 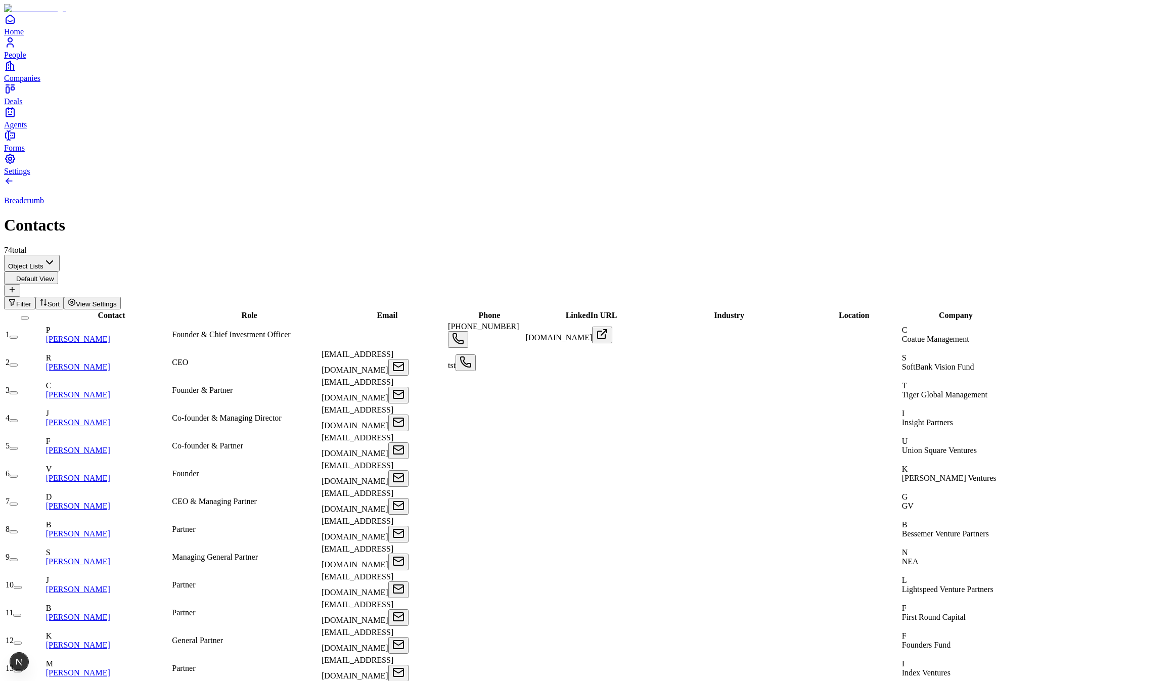 What do you see at coordinates (31, 278) in the screenshot?
I see `button: Default View` at bounding box center [31, 278].